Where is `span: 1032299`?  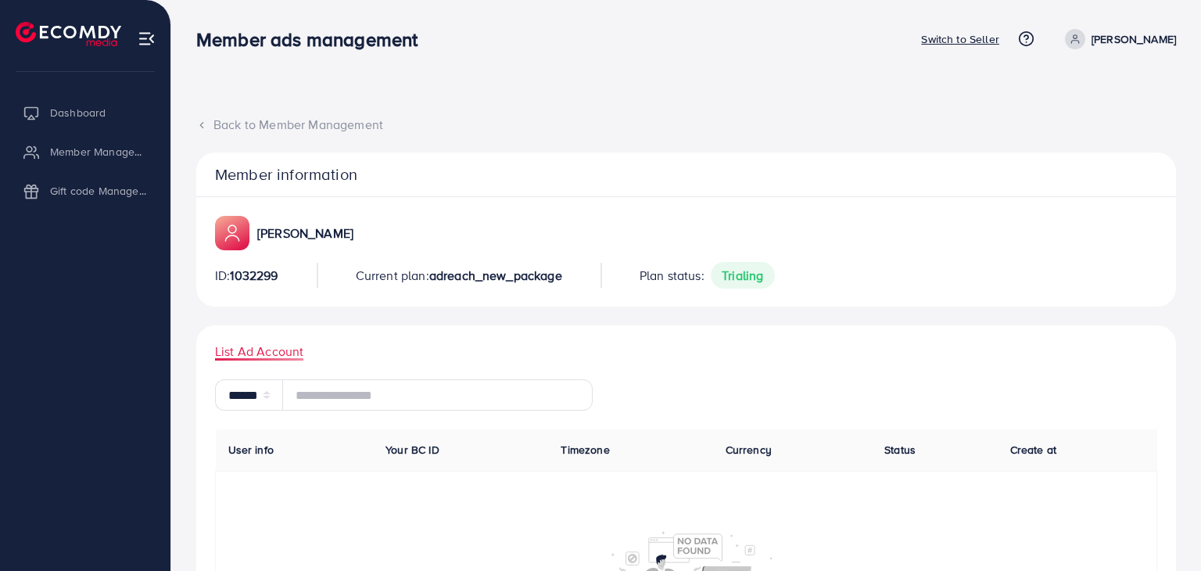 span: 1032299 is located at coordinates (253, 275).